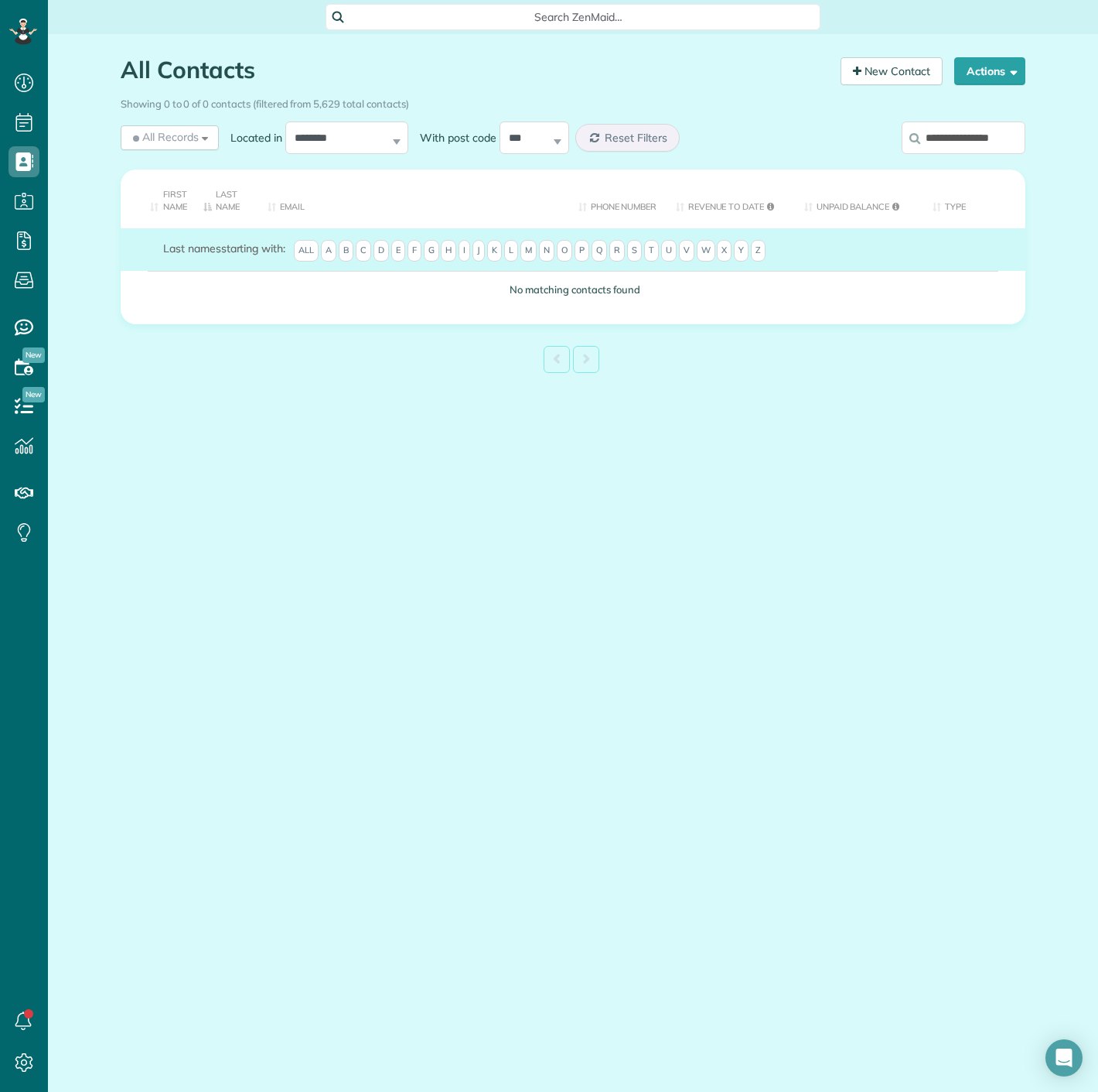  What do you see at coordinates (252, 138) in the screenshot?
I see `label: Located in` at bounding box center [252, 138].